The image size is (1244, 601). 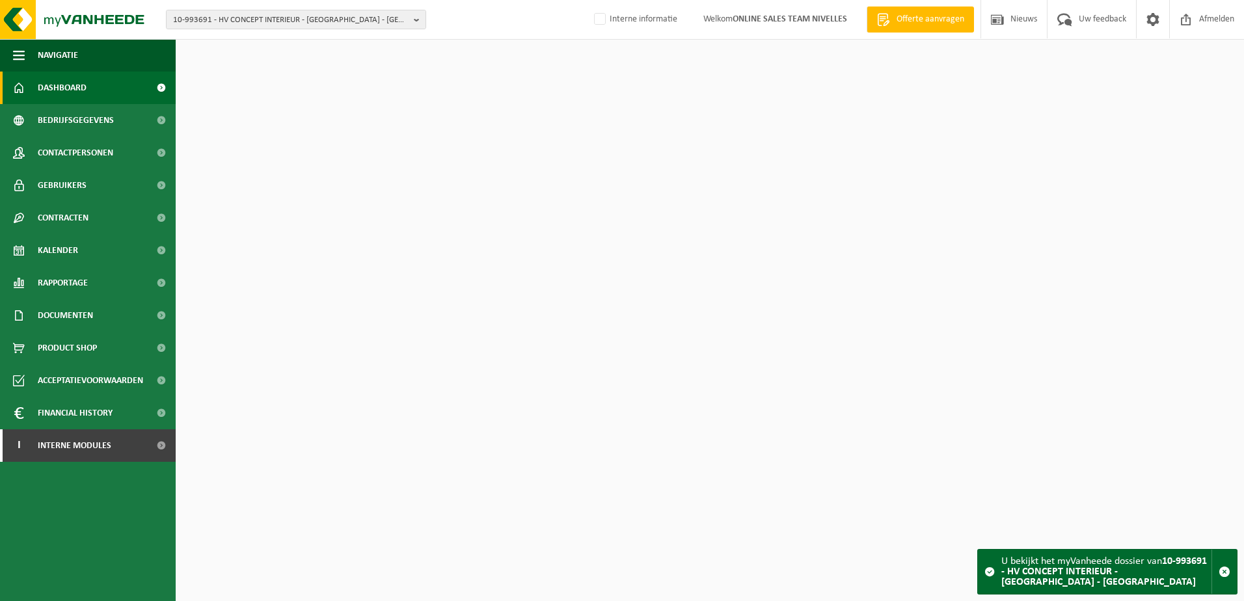 I want to click on span: Contactpersonen, so click(x=75, y=153).